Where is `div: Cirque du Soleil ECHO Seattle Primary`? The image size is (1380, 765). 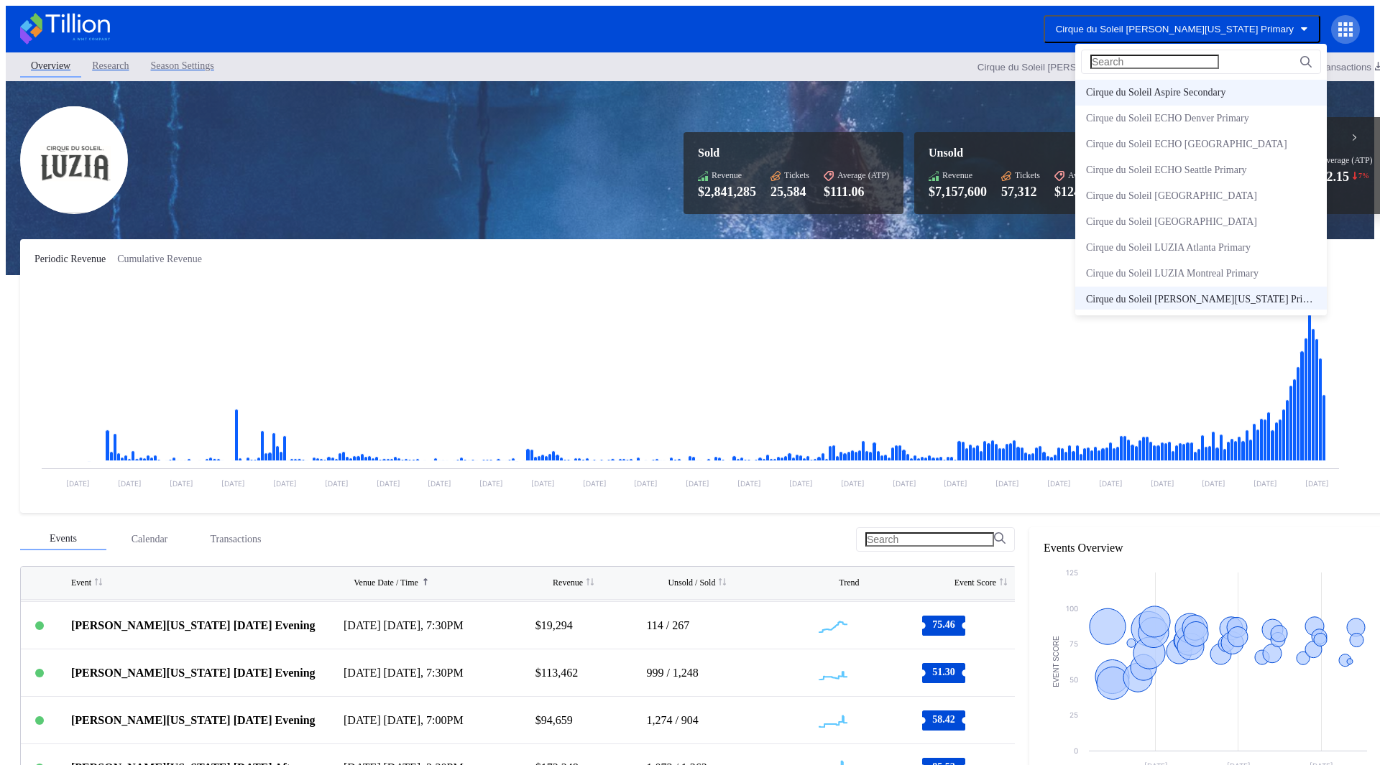 div: Cirque du Soleil ECHO Seattle Primary is located at coordinates (1166, 170).